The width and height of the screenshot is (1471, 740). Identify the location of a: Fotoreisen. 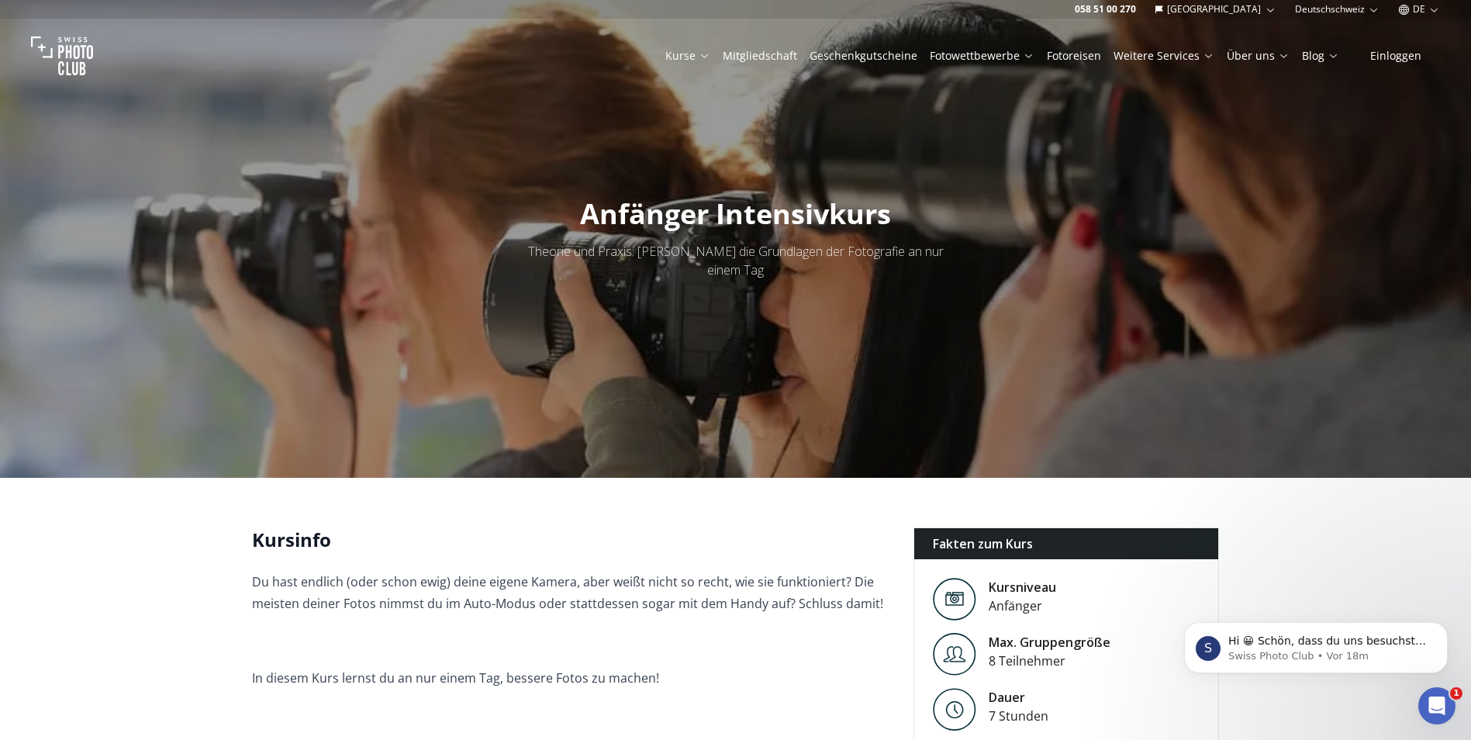
(1074, 56).